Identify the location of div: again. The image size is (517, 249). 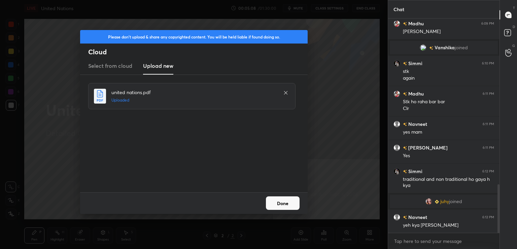
(449, 78).